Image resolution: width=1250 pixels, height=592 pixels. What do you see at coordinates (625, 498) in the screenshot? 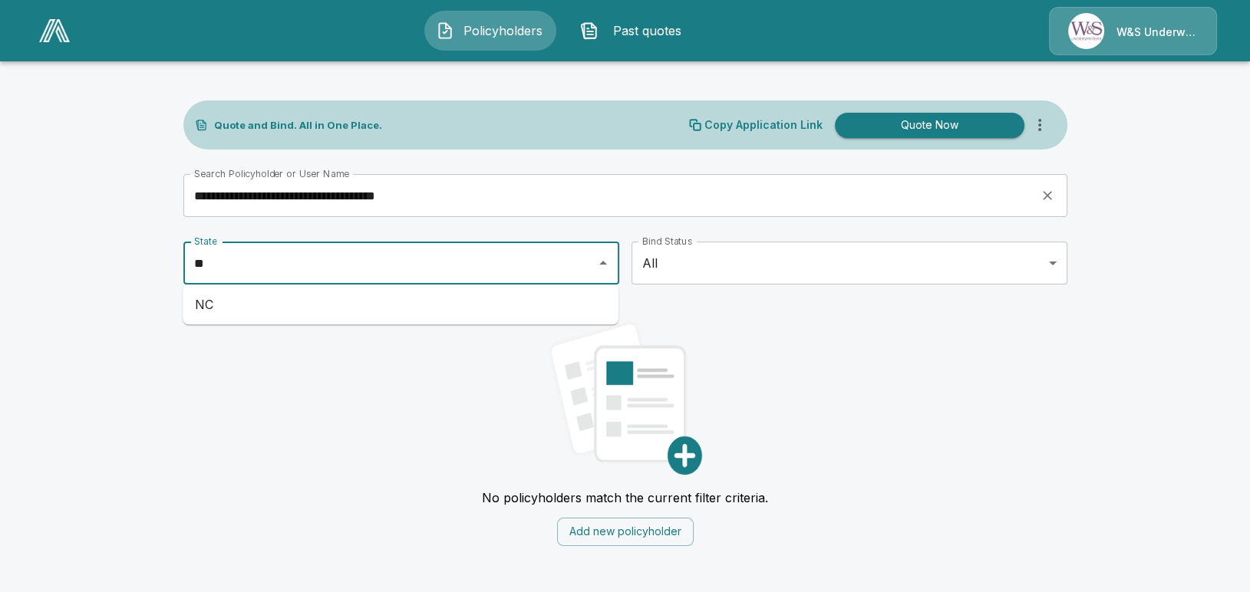
I see `p: No policyholders match the current filter criteria.` at bounding box center [625, 498].